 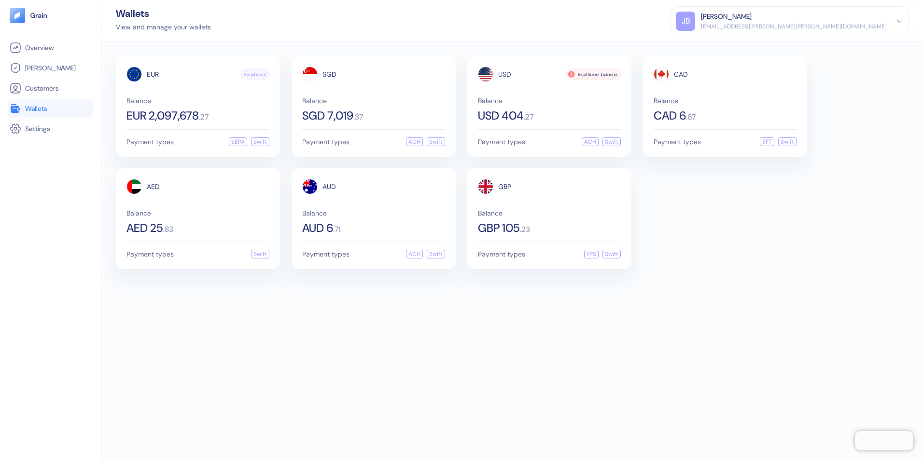 I want to click on span: . 83, so click(x=168, y=230).